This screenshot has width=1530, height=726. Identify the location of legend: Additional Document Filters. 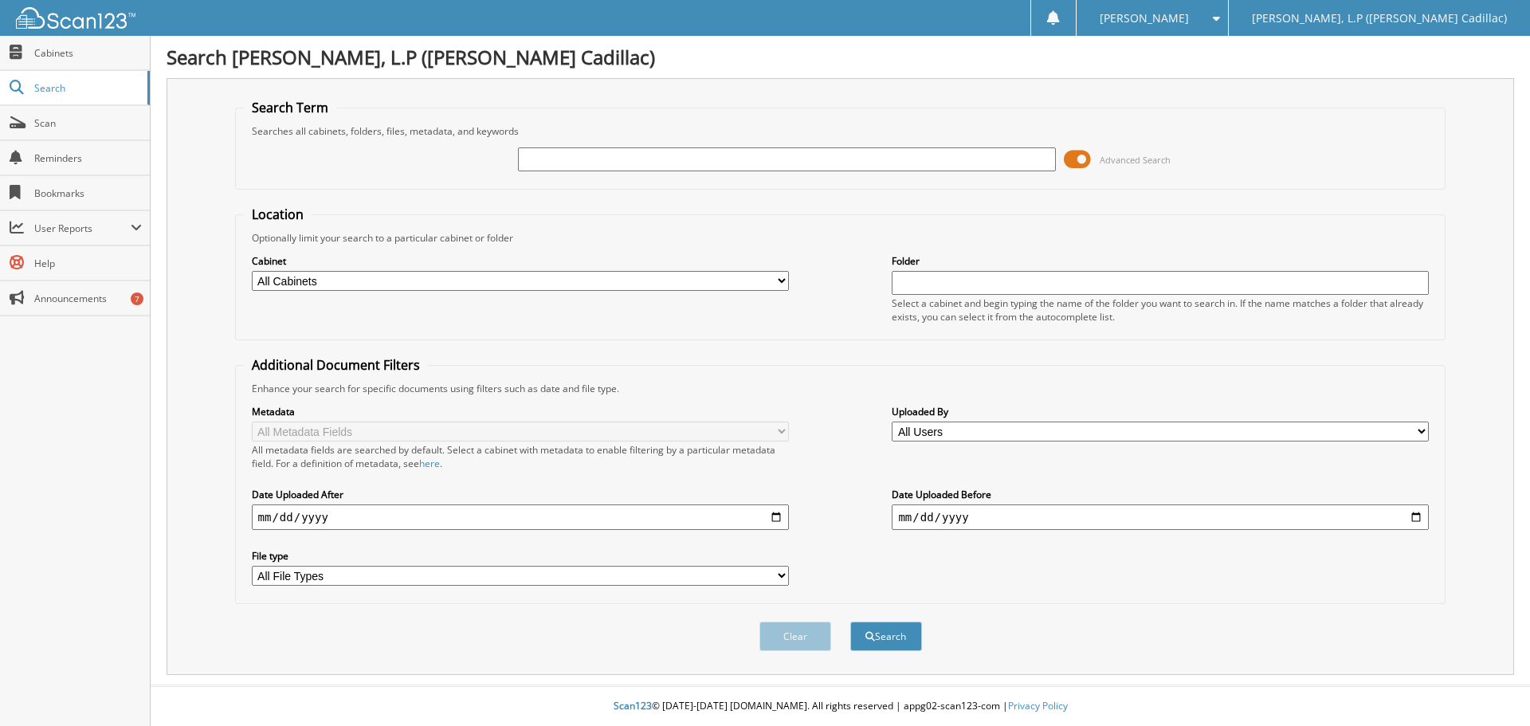
(335, 365).